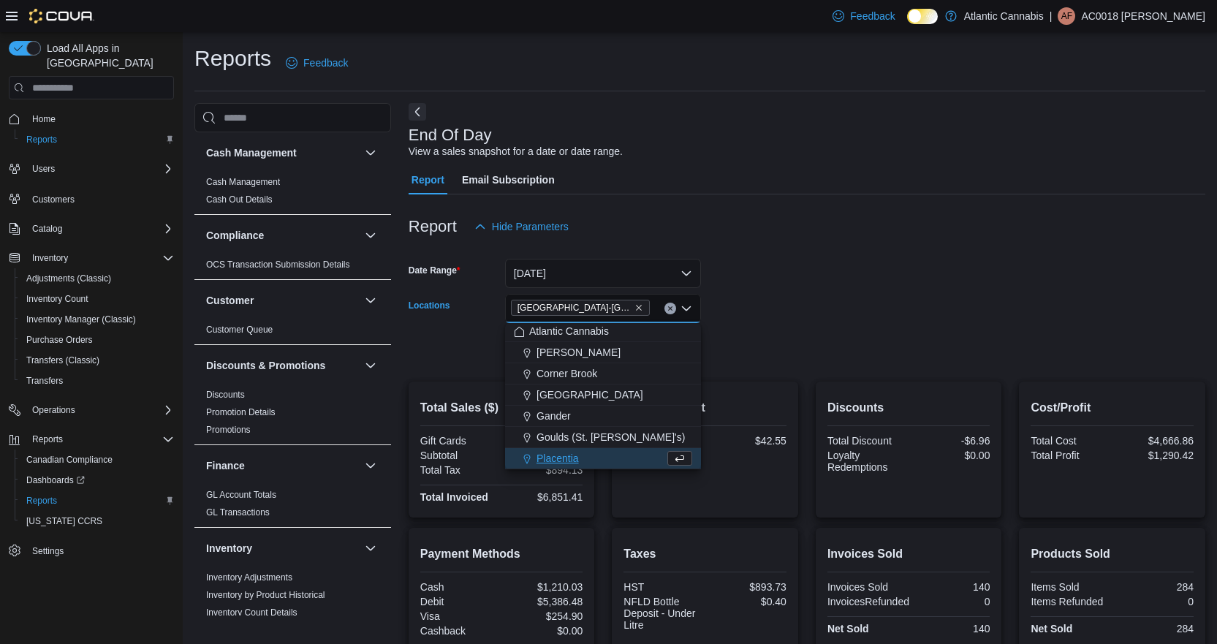 This screenshot has height=644, width=1217. What do you see at coordinates (907, 24) in the screenshot?
I see `span: Dark Mode` at bounding box center [907, 24].